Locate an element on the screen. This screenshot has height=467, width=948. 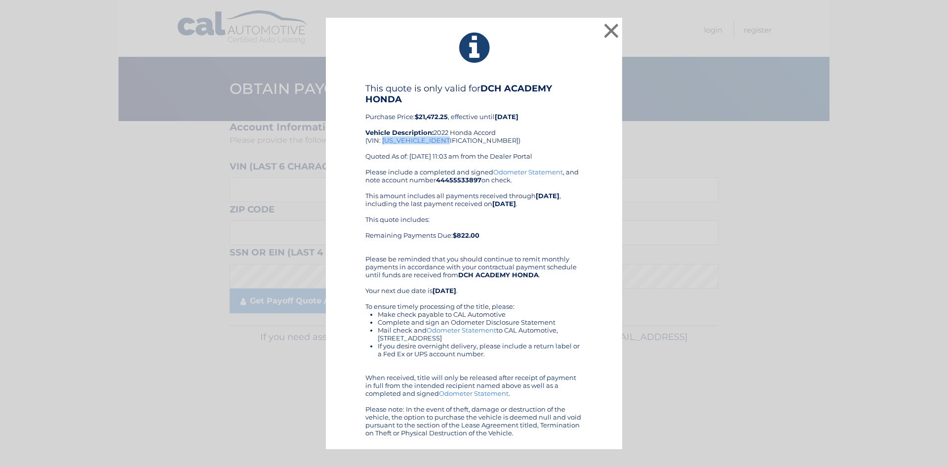
b: $21,472.25 is located at coordinates (431, 117).